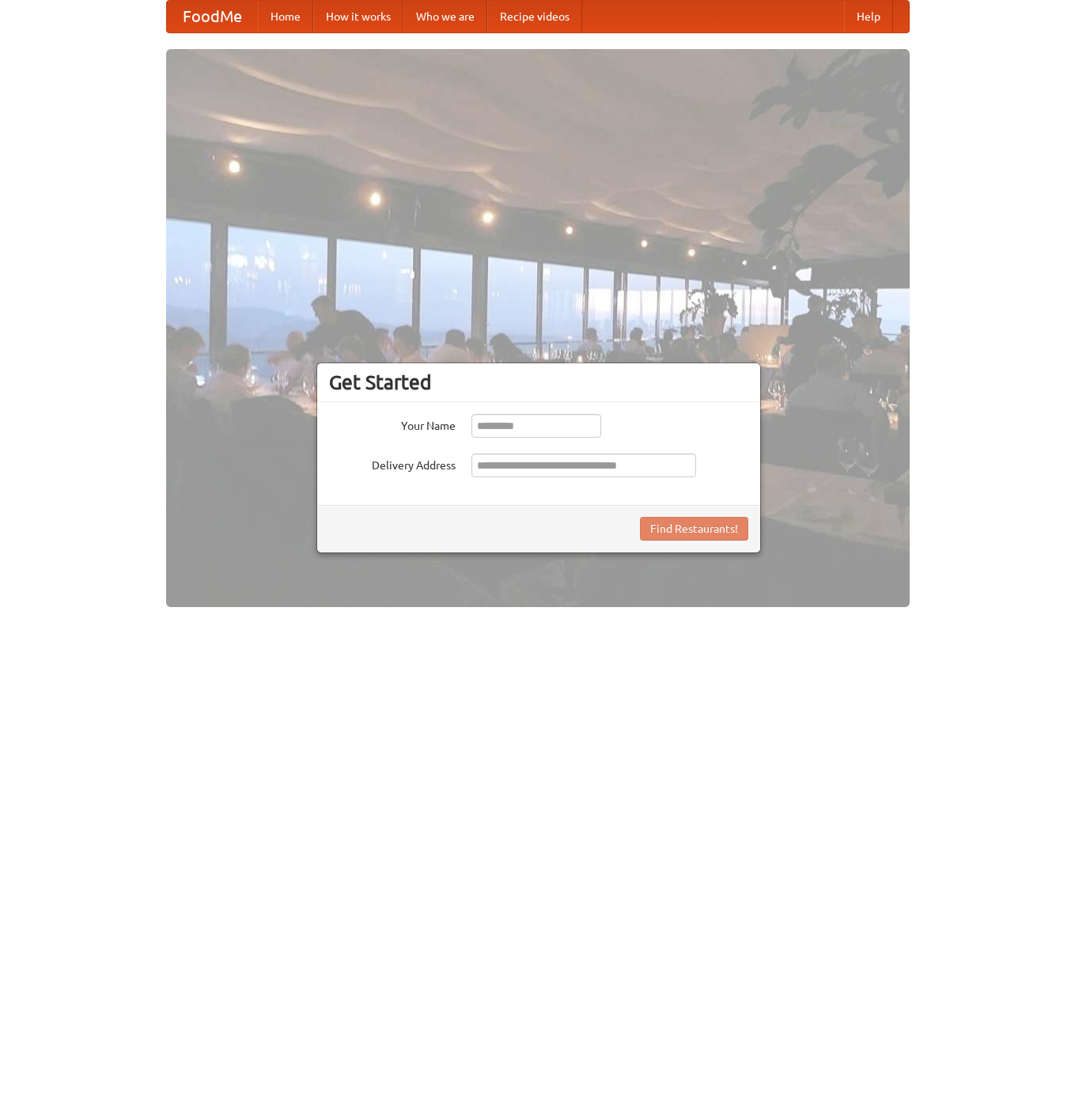 Image resolution: width=1075 pixels, height=1120 pixels. What do you see at coordinates (285, 16) in the screenshot?
I see `a: Home` at bounding box center [285, 16].